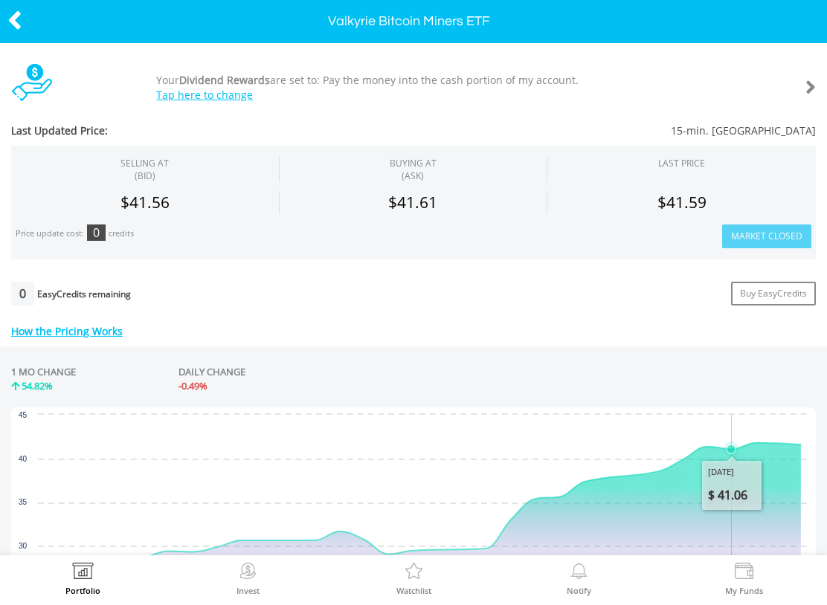  I want to click on a: Invest, so click(248, 579).